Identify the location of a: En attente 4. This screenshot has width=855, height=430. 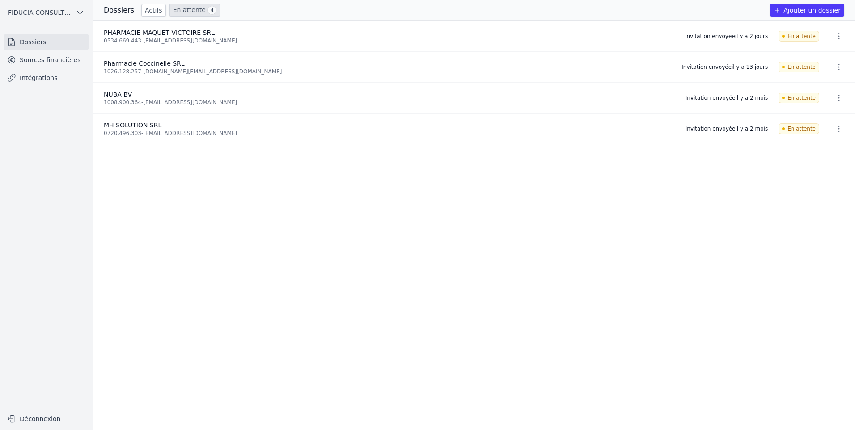
(194, 10).